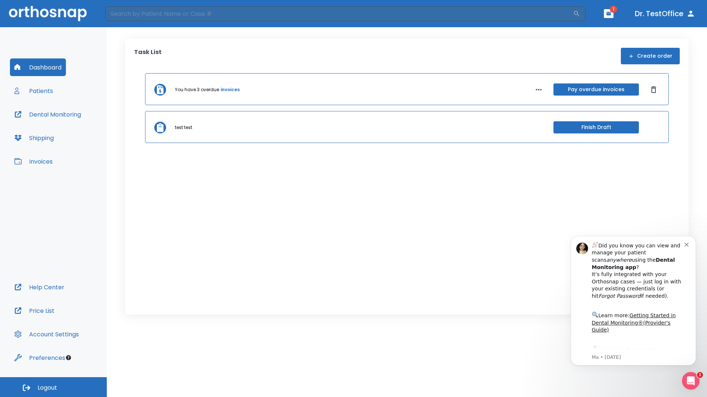 Image resolution: width=707 pixels, height=397 pixels. Describe the element at coordinates (230, 90) in the screenshot. I see `a: invoices` at that location.